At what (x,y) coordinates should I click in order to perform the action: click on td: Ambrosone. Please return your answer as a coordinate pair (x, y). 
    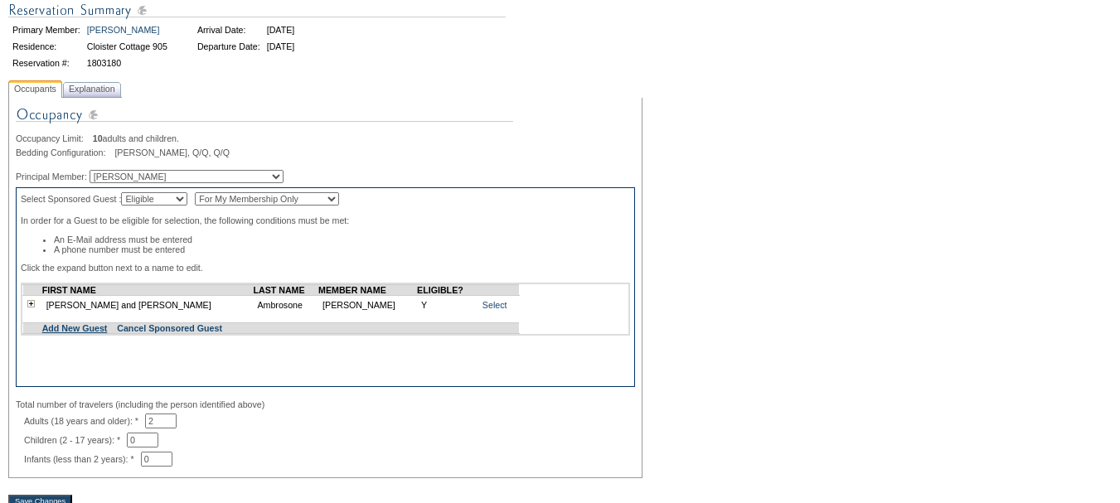
    Looking at the image, I should click on (285, 305).